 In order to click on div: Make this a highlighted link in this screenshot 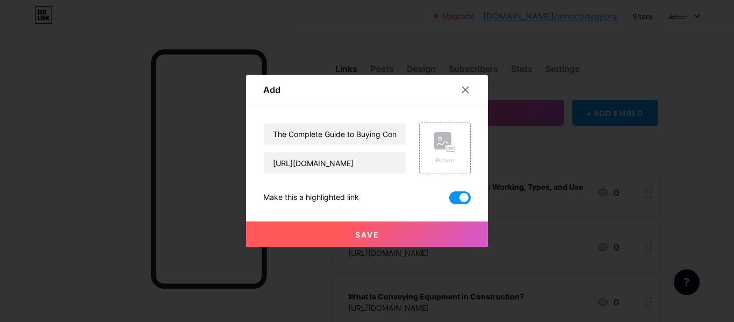, I will do `click(311, 198)`.